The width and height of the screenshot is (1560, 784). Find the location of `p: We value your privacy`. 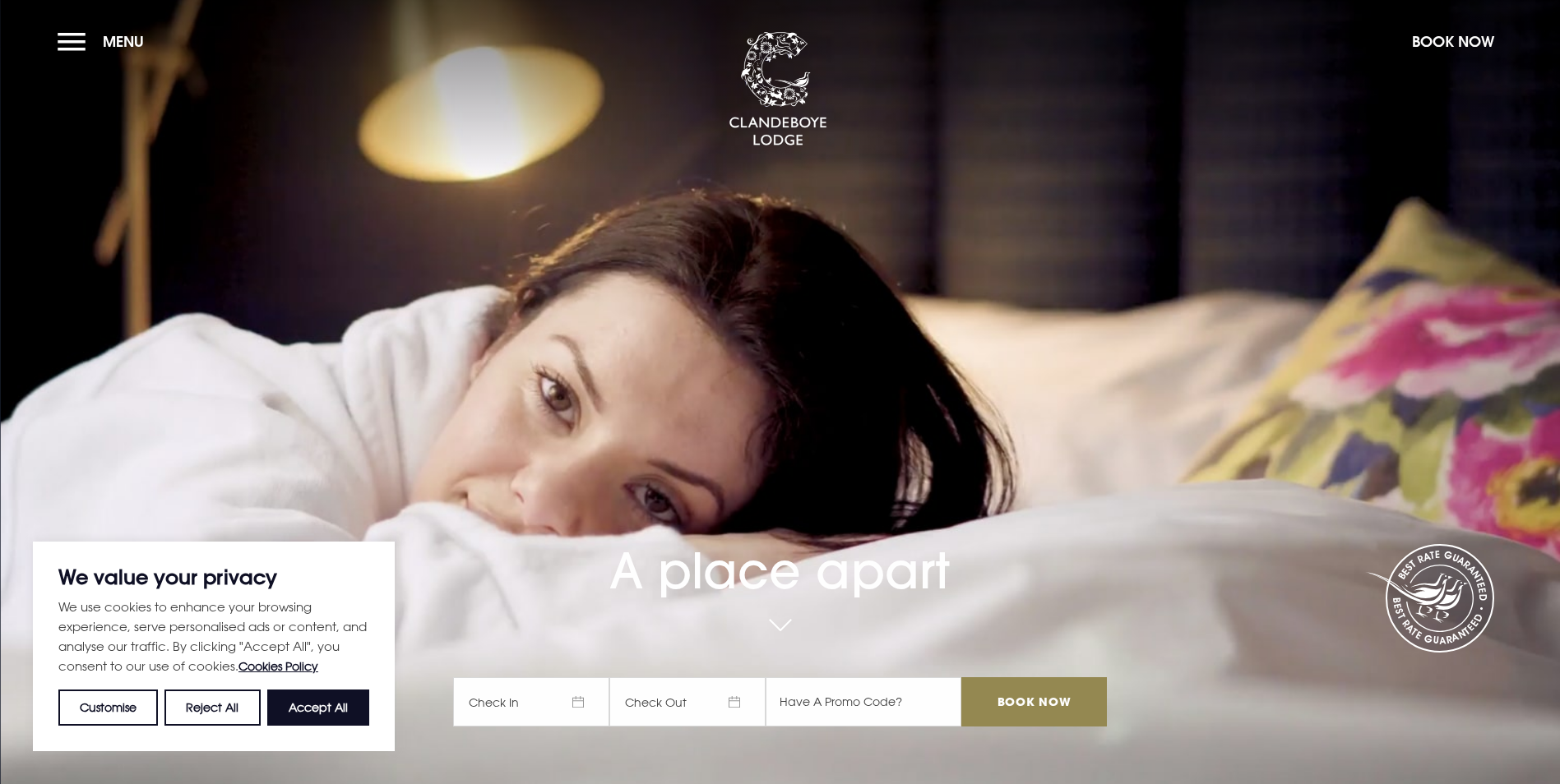

p: We value your privacy is located at coordinates (213, 577).